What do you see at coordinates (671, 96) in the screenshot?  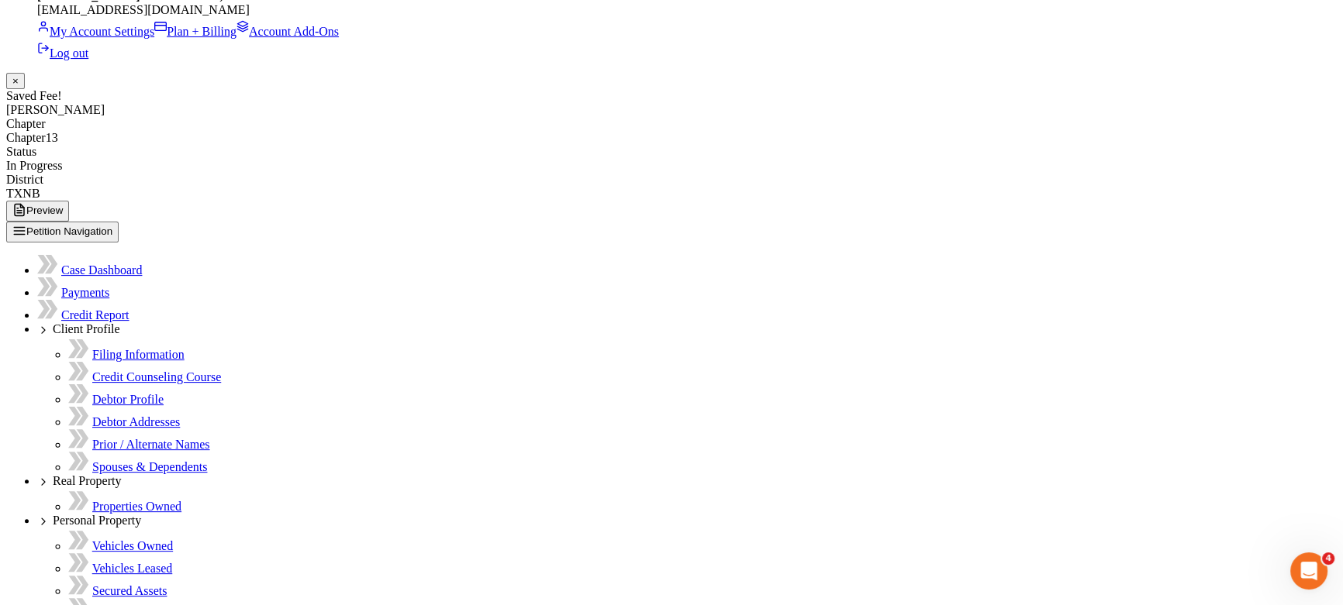 I see `div: Saved Fee!` at bounding box center [671, 96].